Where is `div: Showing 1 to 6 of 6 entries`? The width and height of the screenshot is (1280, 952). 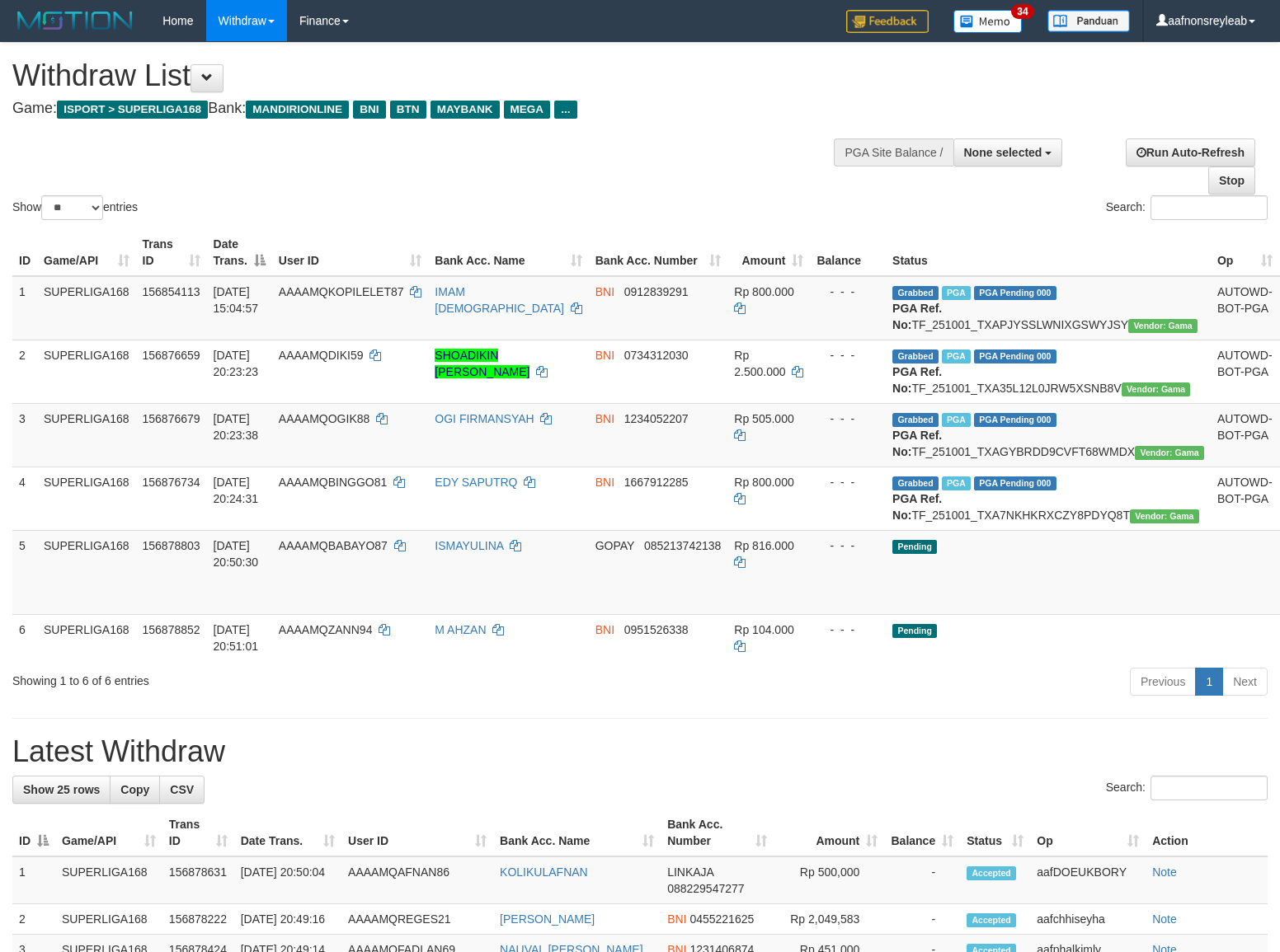
div: Showing 1 to 6 of 6 entries is located at coordinates (267, 678).